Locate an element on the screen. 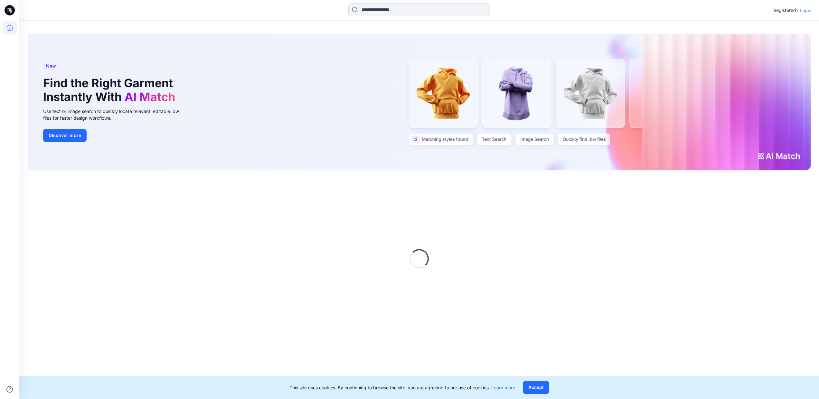  div: Use text or image search to quickly locate relevant, editable .bw files for faster design workflows. is located at coordinates (116, 115).